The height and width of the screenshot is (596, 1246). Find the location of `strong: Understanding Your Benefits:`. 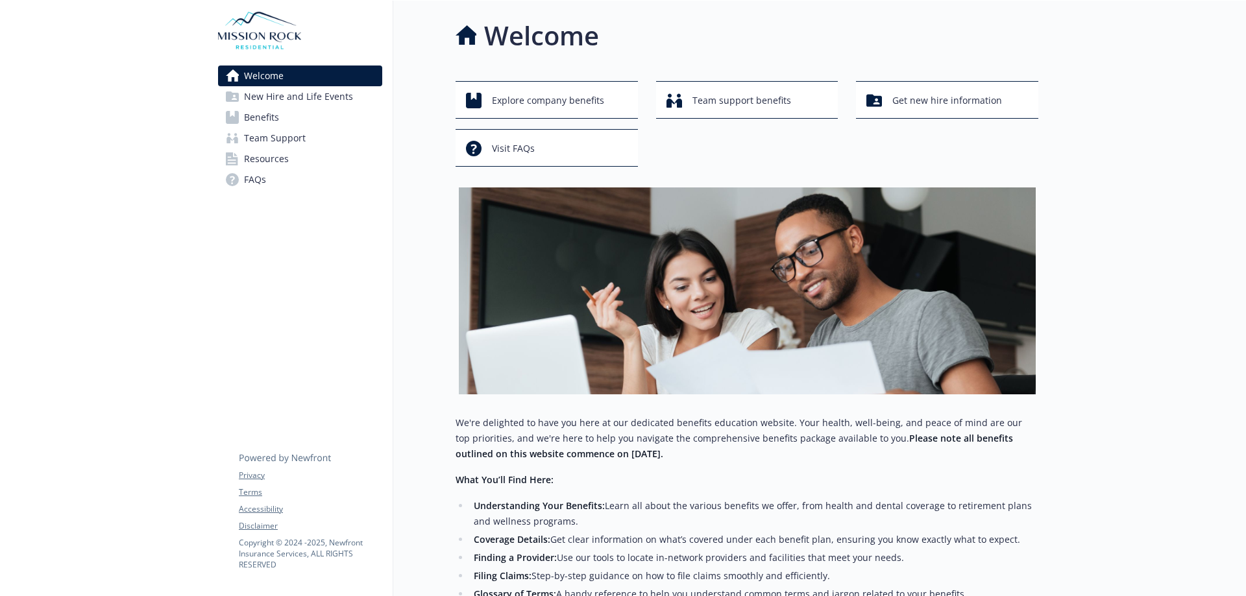

strong: Understanding Your Benefits: is located at coordinates (539, 505).